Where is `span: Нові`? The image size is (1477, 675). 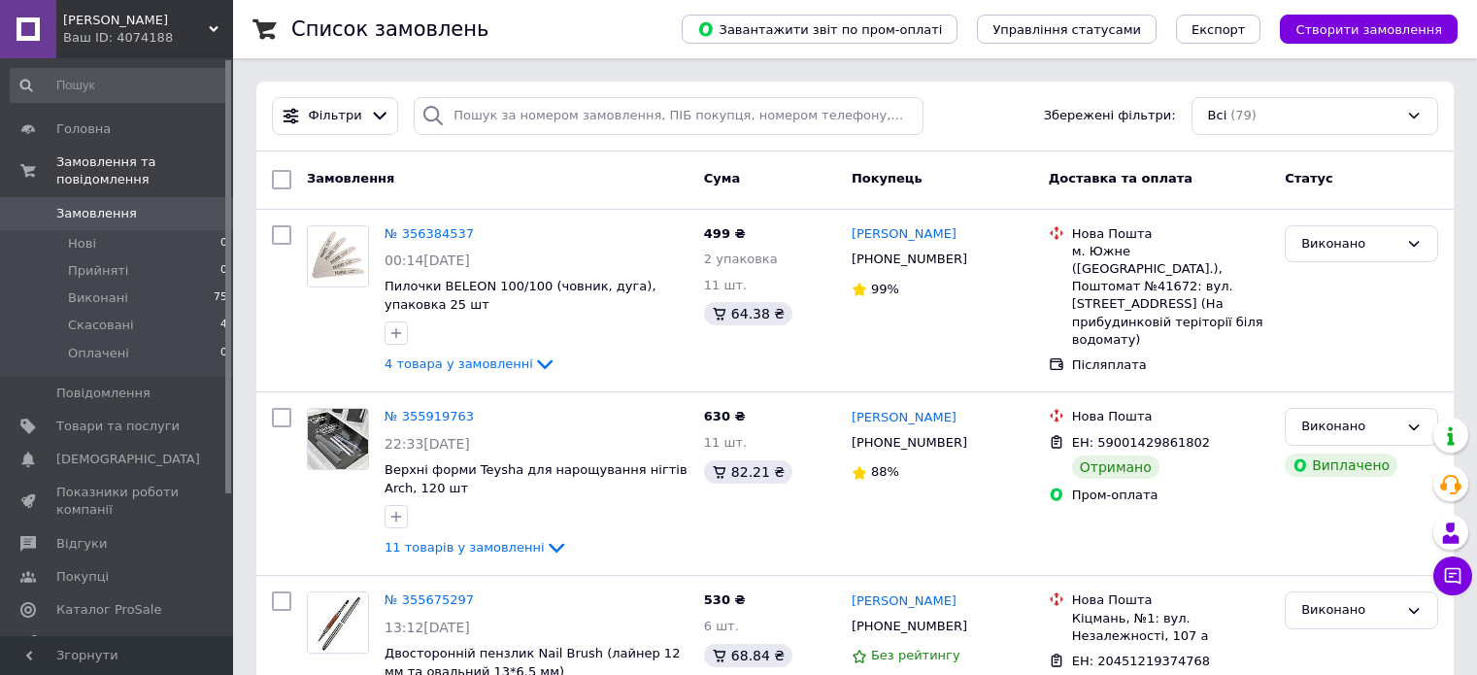
span: Нові is located at coordinates (82, 244).